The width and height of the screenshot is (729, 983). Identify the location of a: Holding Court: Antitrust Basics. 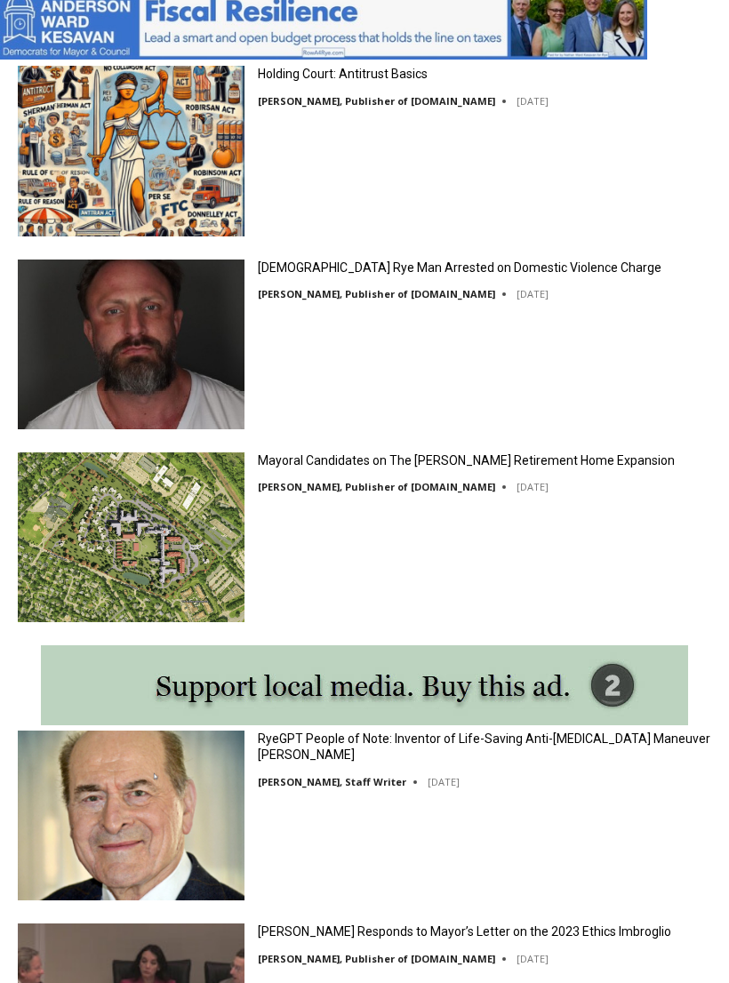
(342, 74).